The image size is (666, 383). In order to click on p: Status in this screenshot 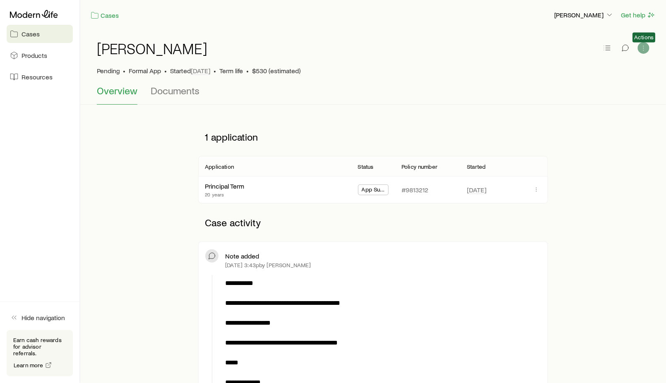, I will do `click(366, 167)`.